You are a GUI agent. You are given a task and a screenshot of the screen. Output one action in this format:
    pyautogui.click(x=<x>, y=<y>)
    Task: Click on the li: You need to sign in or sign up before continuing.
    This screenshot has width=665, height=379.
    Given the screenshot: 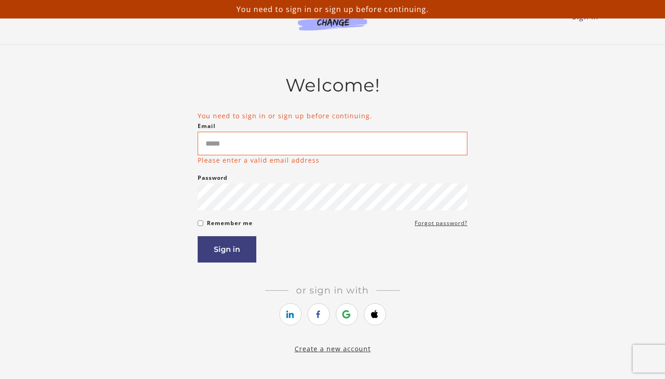 What is the action you would take?
    pyautogui.click(x=332, y=115)
    